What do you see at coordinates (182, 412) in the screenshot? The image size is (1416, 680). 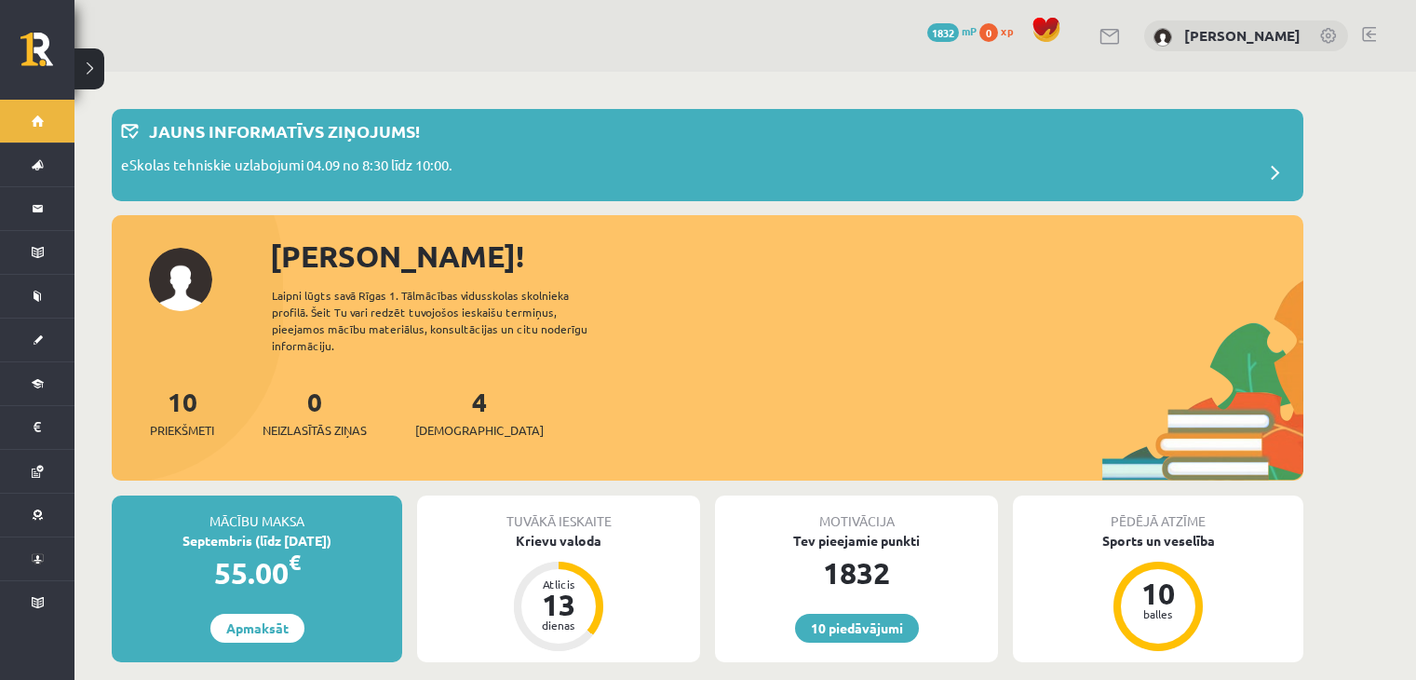 I see `a: 10Priekšmeti` at bounding box center [182, 412].